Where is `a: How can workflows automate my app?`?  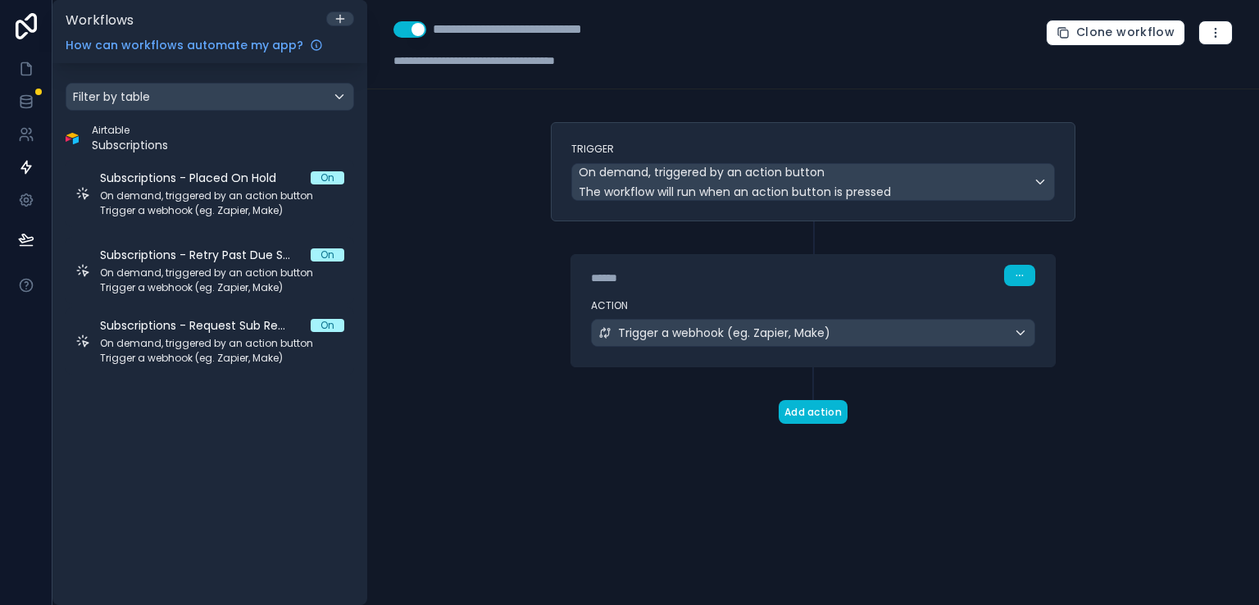 a: How can workflows automate my app? is located at coordinates (194, 45).